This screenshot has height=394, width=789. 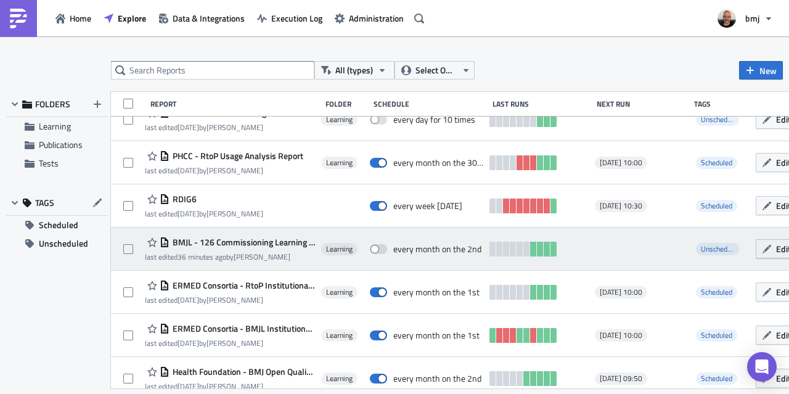 What do you see at coordinates (752, 18) in the screenshot?
I see `span: bmj` at bounding box center [752, 18].